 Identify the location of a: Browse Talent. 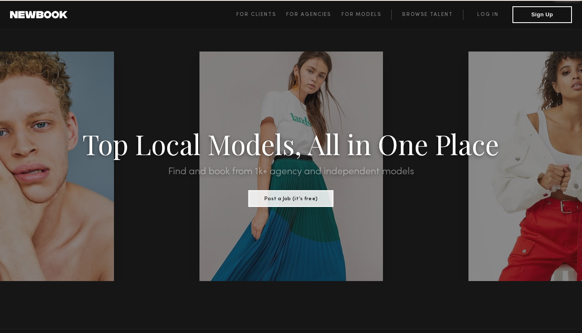
(427, 15).